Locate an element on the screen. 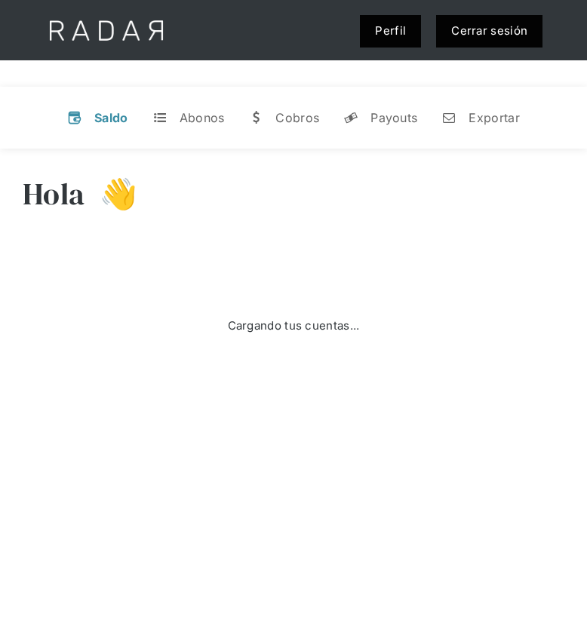  div: y is located at coordinates (351, 118).